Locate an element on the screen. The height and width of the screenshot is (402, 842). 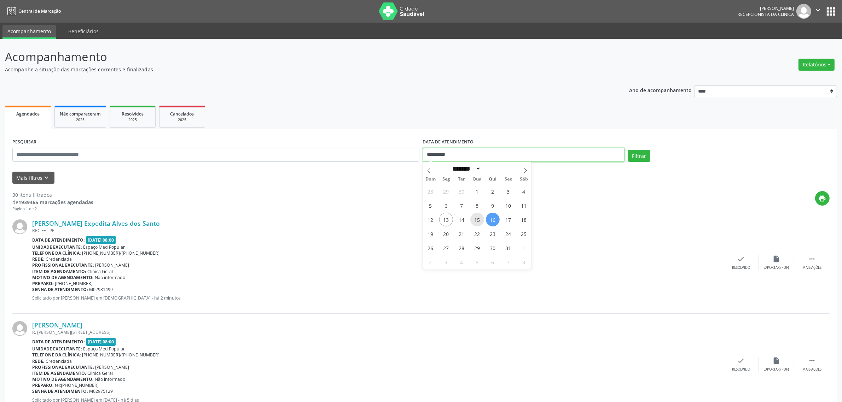
span: Resolvidos is located at coordinates (133, 114).